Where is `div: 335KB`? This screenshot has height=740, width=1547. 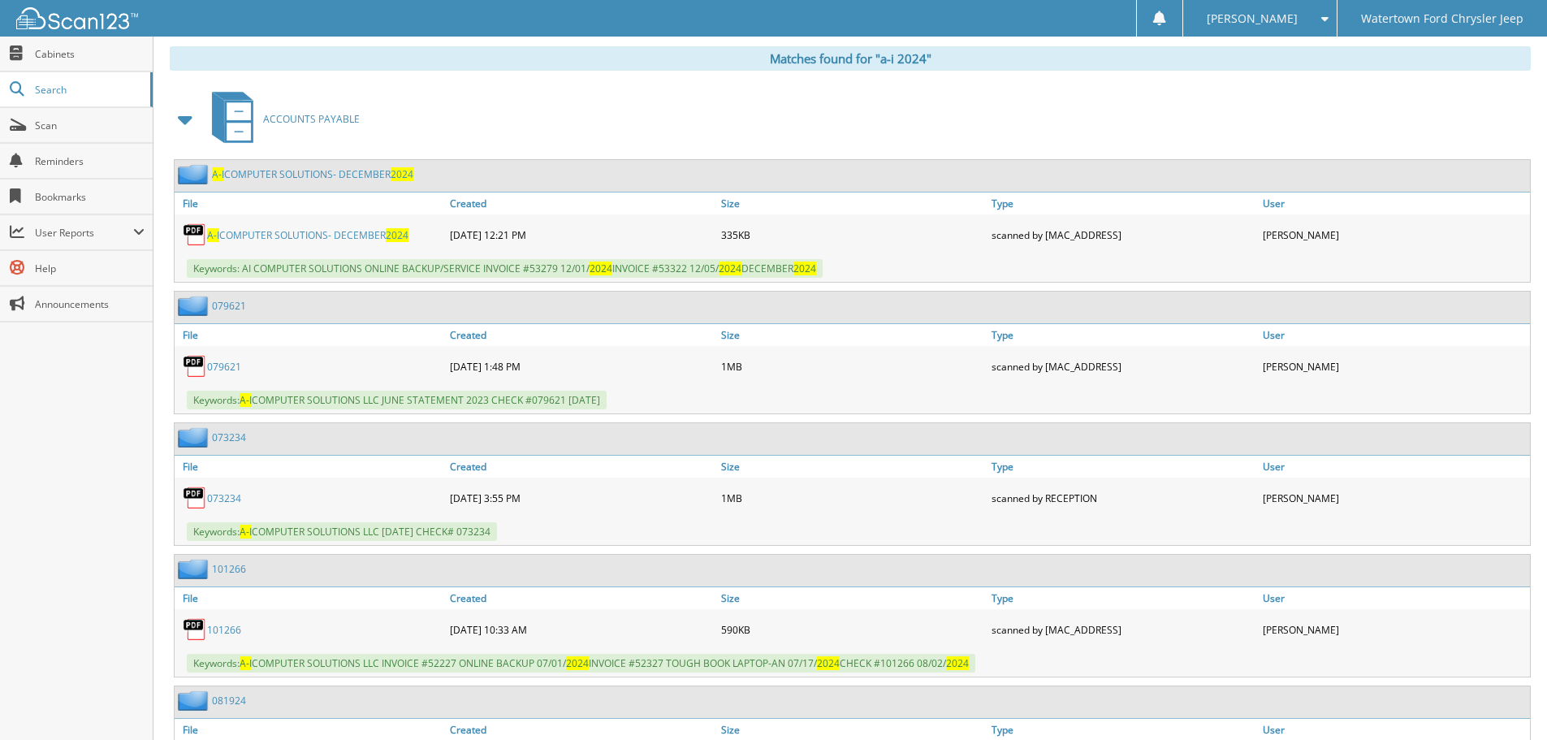 div: 335KB is located at coordinates (853, 235).